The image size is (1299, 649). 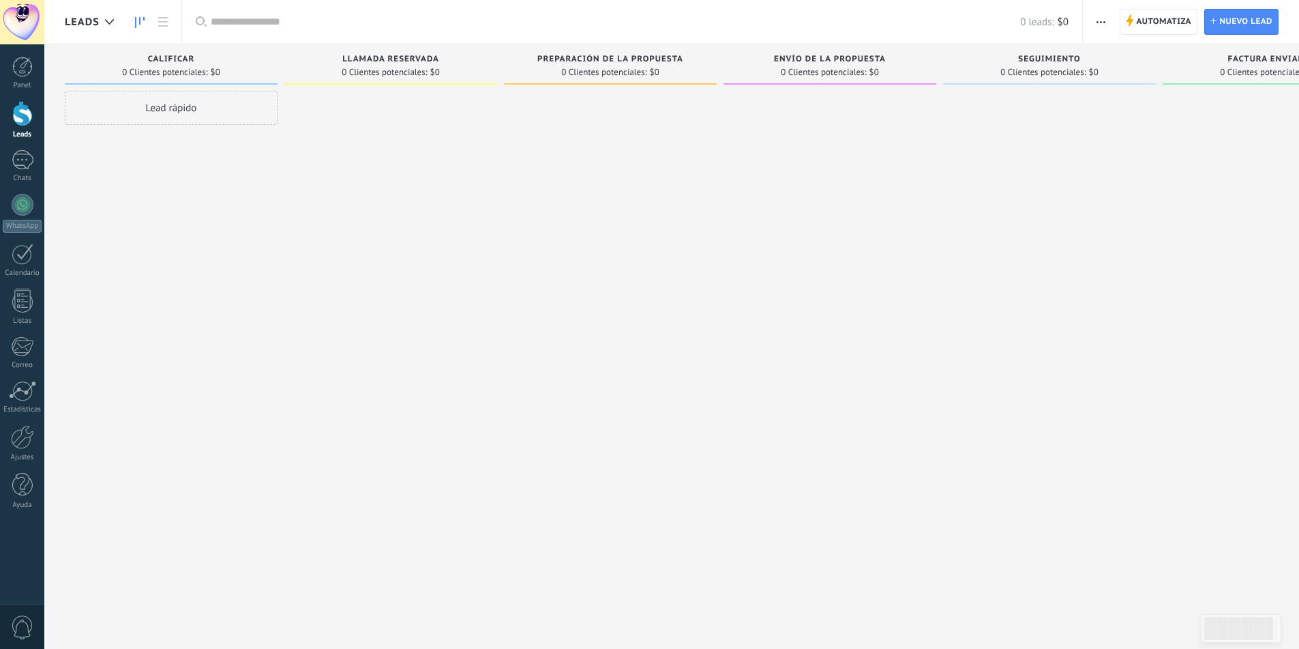 What do you see at coordinates (23, 505) in the screenshot?
I see `div: Ayuda` at bounding box center [23, 505].